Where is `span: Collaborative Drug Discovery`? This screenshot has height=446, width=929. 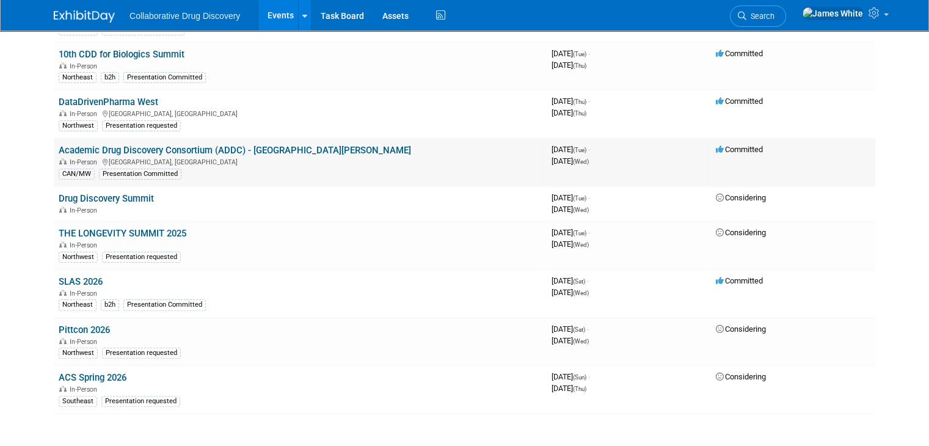 span: Collaborative Drug Discovery is located at coordinates (184, 16).